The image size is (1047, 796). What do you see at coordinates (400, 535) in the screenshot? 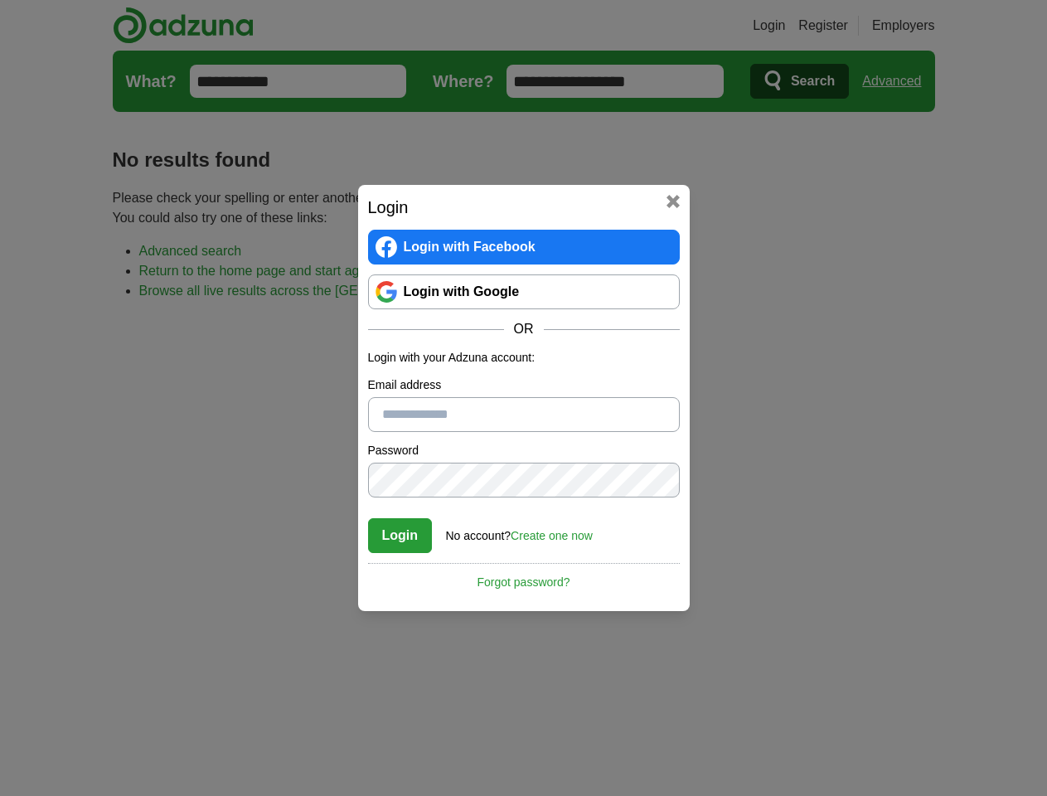
I see `button: Login` at bounding box center [400, 535].